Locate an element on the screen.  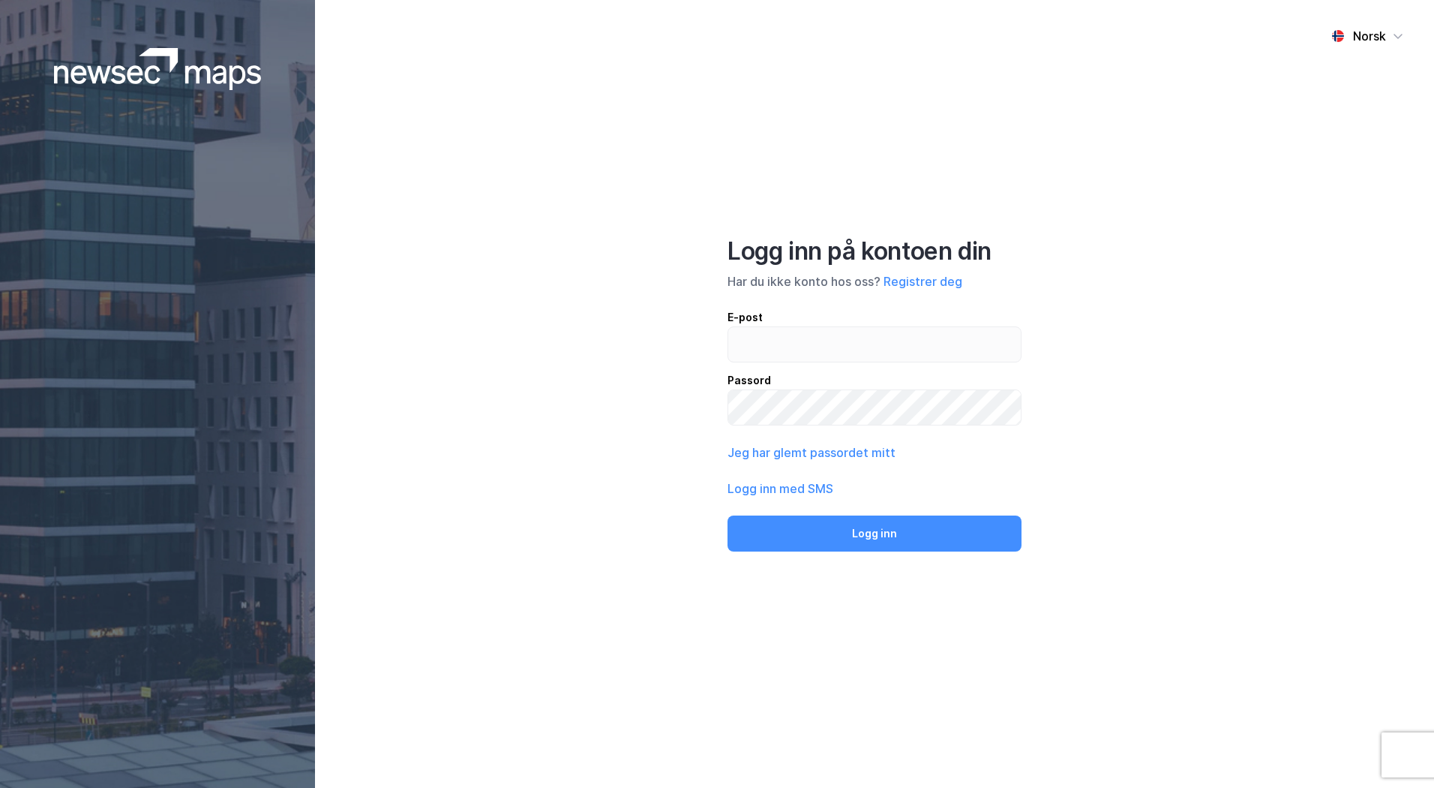
div: Chat Widget is located at coordinates (1397, 752).